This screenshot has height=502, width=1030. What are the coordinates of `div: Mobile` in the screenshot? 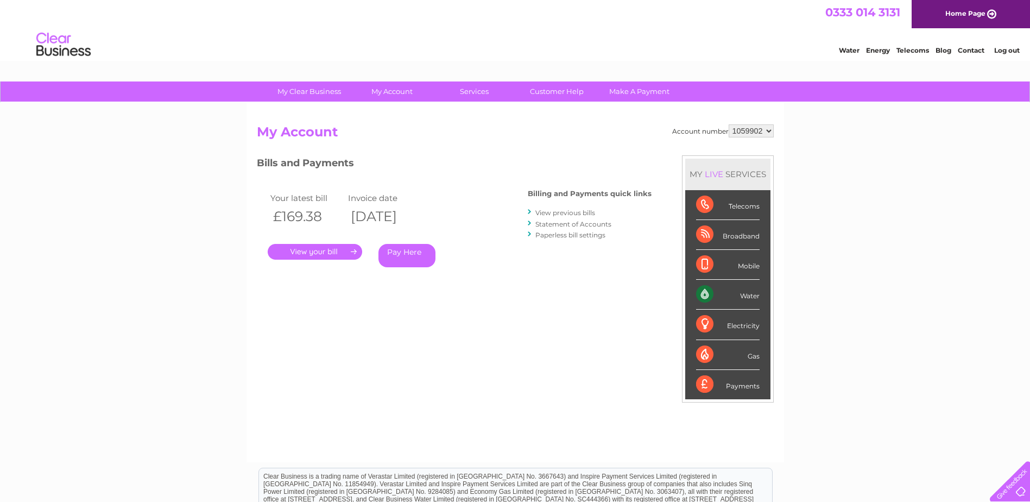 It's located at (728, 264).